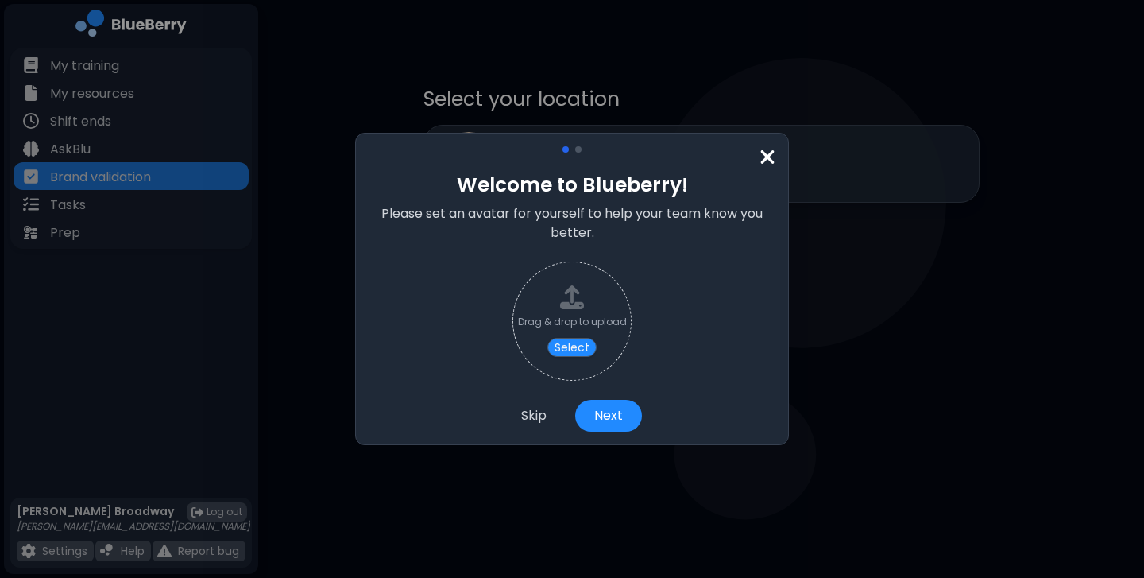 The image size is (1144, 578). Describe the element at coordinates (609, 416) in the screenshot. I see `button: Next` at that location.